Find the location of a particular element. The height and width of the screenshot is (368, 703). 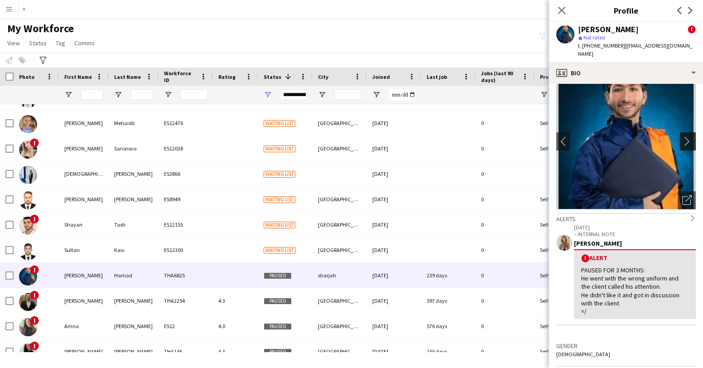

app-action-btn: Advanced filters is located at coordinates (43, 60).